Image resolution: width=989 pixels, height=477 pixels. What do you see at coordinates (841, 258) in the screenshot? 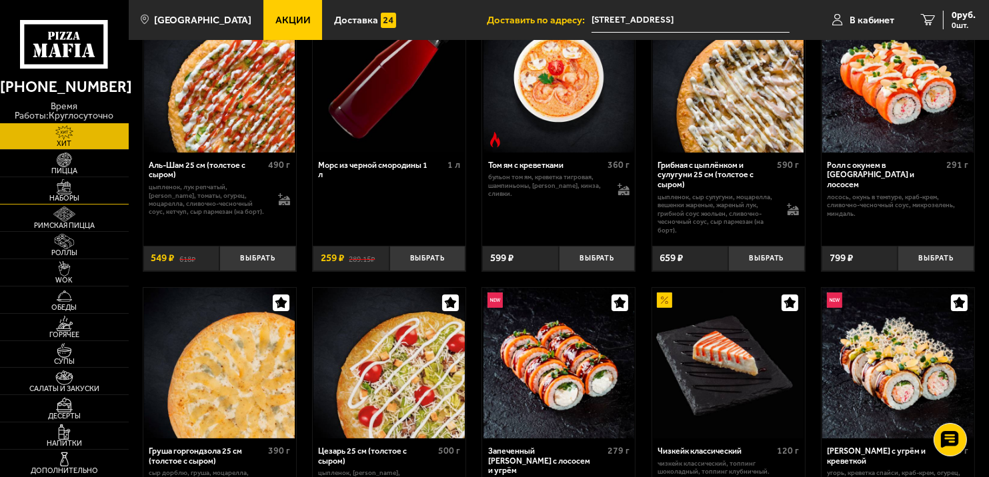
I see `span: 799 ₽` at bounding box center [841, 258].